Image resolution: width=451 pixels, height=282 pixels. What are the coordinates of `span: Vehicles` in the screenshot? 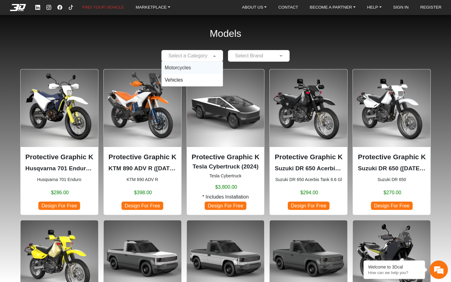 It's located at (174, 80).